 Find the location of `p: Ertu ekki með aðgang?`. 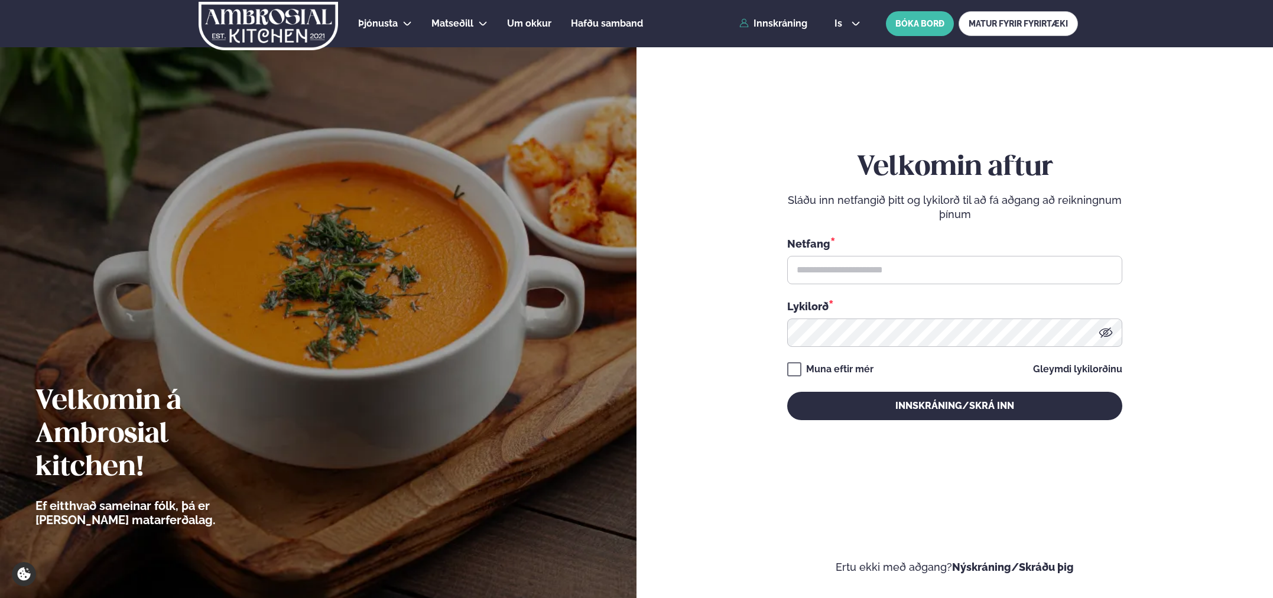

p: Ertu ekki með aðgang? is located at coordinates (954, 567).